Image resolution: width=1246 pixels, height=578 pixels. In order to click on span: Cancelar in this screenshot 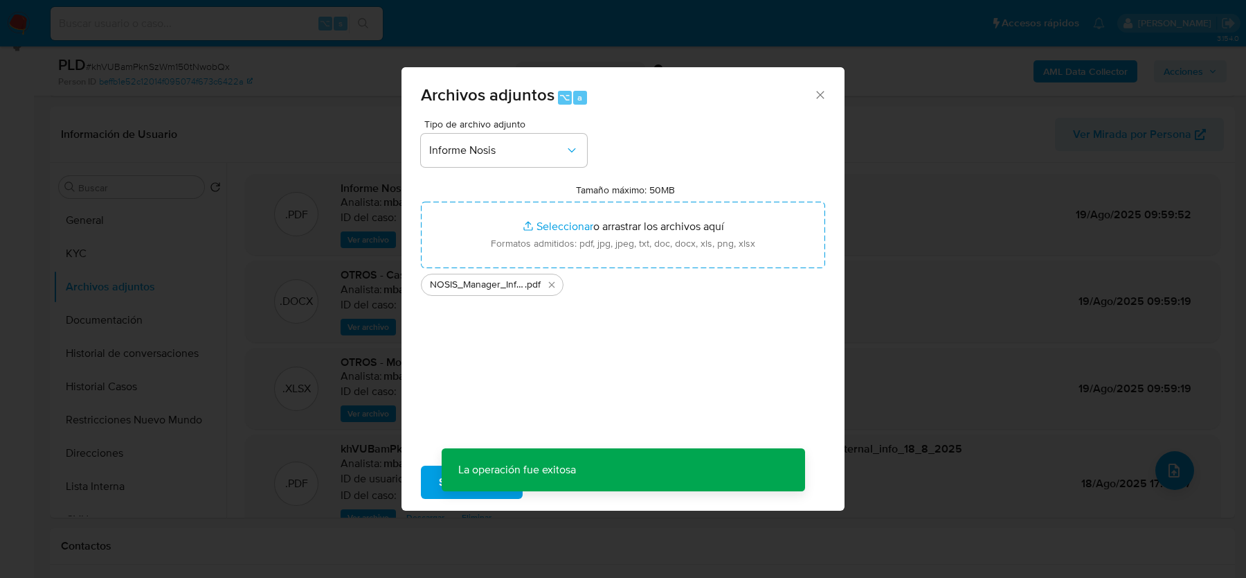, I will do `click(569, 482)`.